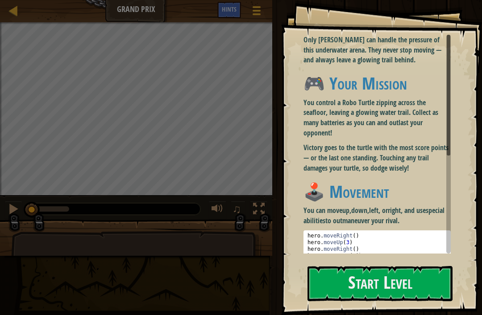 The height and width of the screenshot is (315, 482). Describe the element at coordinates (394, 211) in the screenshot. I see `strong: right` at that location.